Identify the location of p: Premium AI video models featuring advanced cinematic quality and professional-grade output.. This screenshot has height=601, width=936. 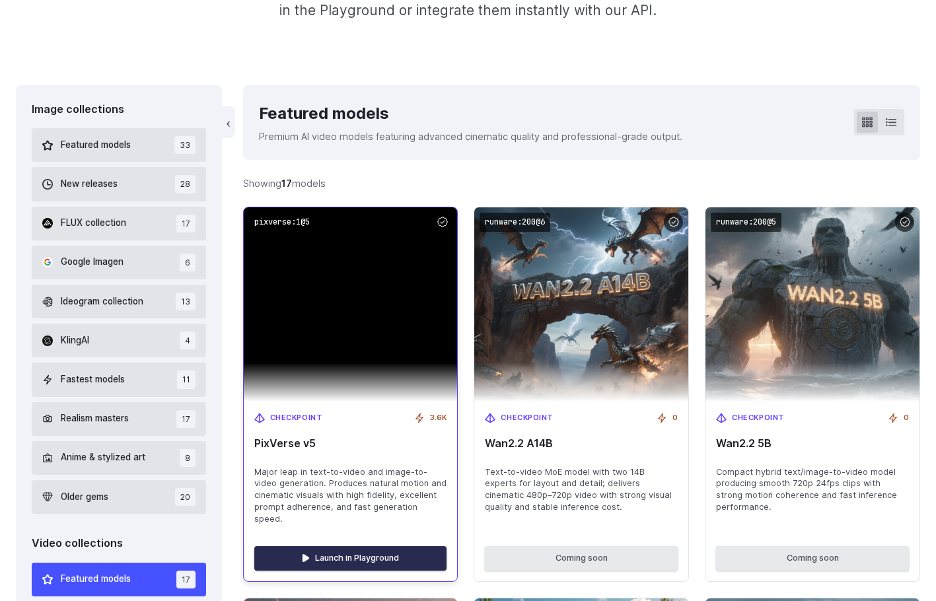
(471, 136).